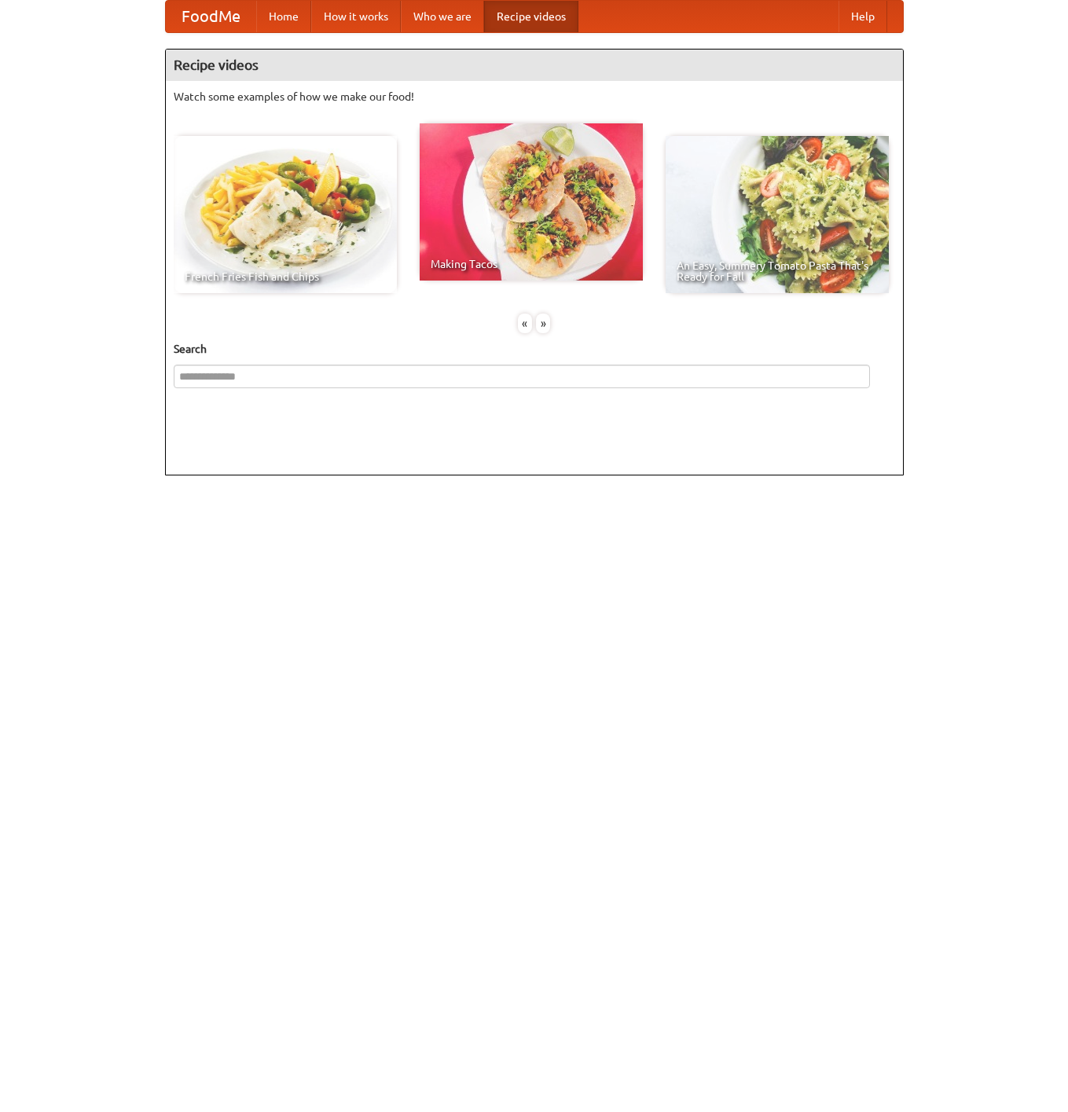  I want to click on a: French Fries Fish and Chips, so click(285, 214).